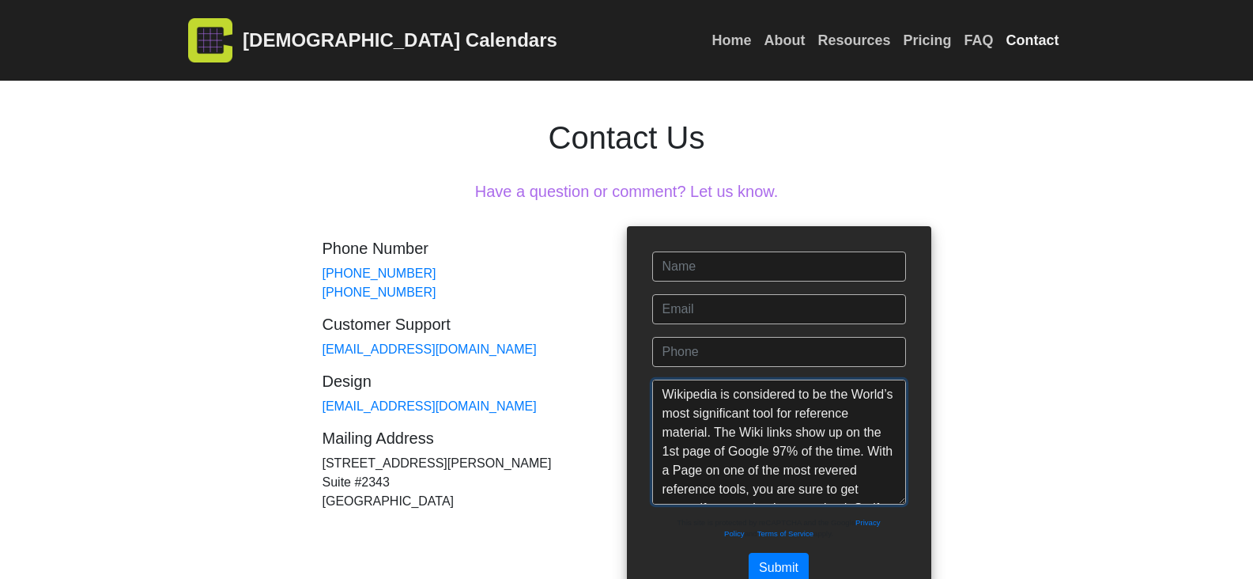 This screenshot has height=579, width=1253. Describe the element at coordinates (785, 533) in the screenshot. I see `a: Terms of Service` at that location.